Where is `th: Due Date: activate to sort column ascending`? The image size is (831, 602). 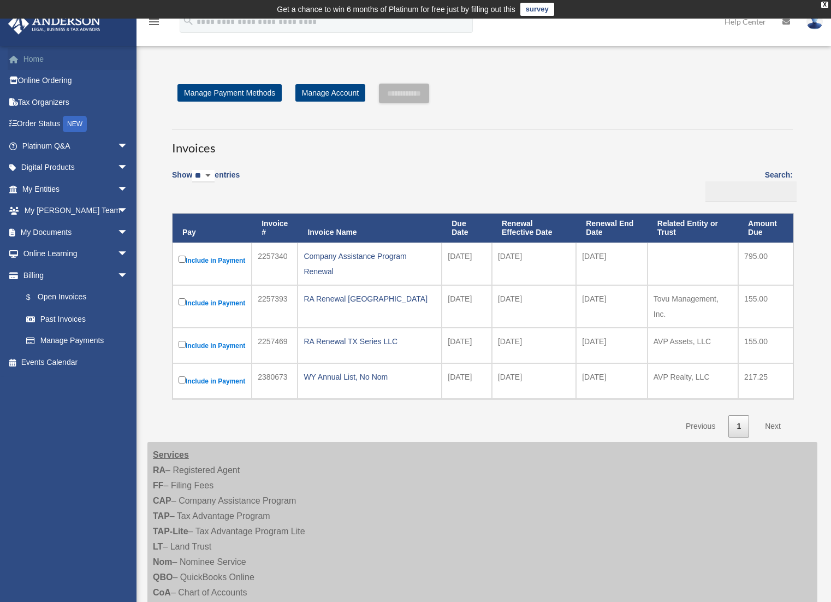 th: Due Date: activate to sort column ascending is located at coordinates (467, 228).